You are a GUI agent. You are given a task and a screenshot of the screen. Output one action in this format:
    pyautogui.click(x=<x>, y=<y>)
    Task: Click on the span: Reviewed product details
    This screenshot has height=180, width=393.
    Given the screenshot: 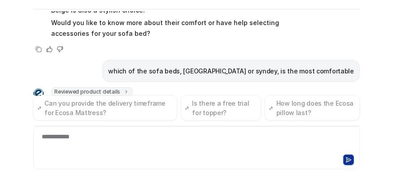 What is the action you would take?
    pyautogui.click(x=92, y=92)
    